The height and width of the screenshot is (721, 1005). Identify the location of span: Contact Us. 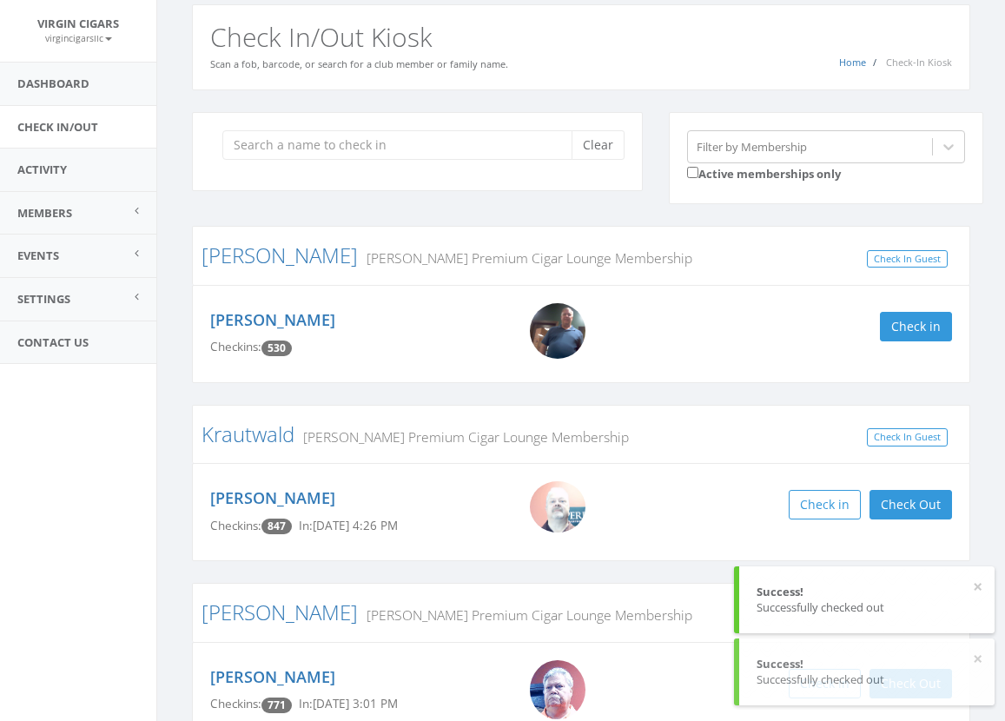
(53, 342).